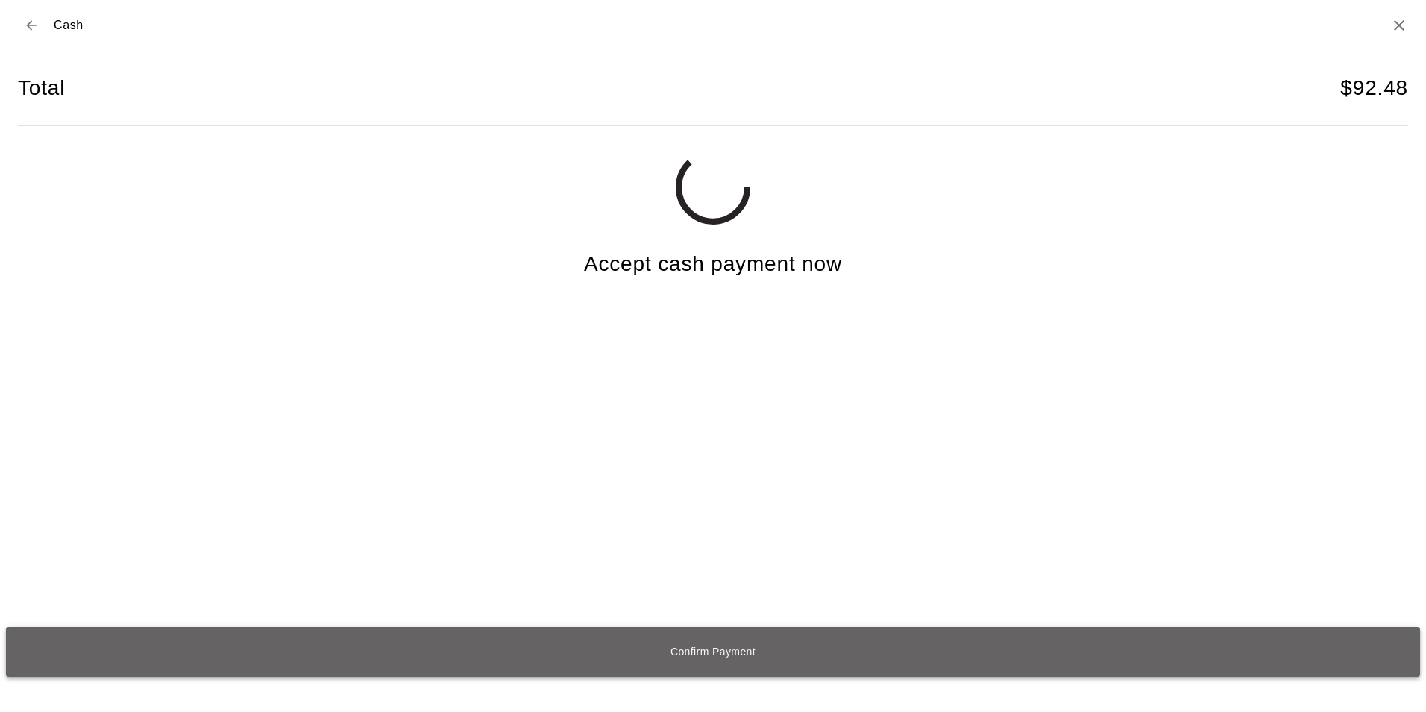  Describe the element at coordinates (51, 25) in the screenshot. I see `div: Cash` at that location.